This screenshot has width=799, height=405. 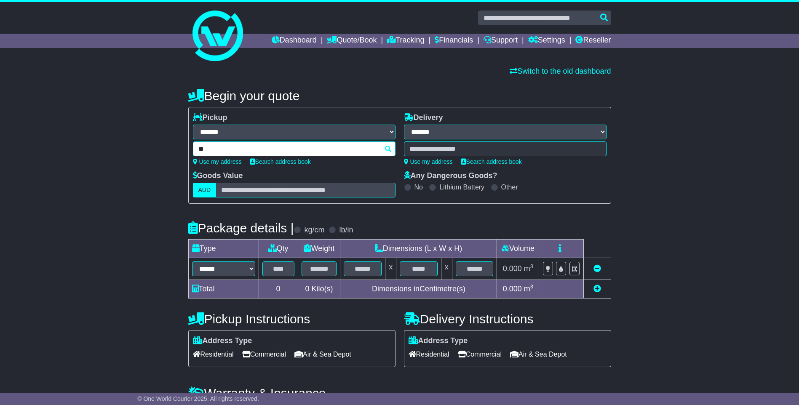 What do you see at coordinates (278, 249) in the screenshot?
I see `td: Qty` at bounding box center [278, 249].